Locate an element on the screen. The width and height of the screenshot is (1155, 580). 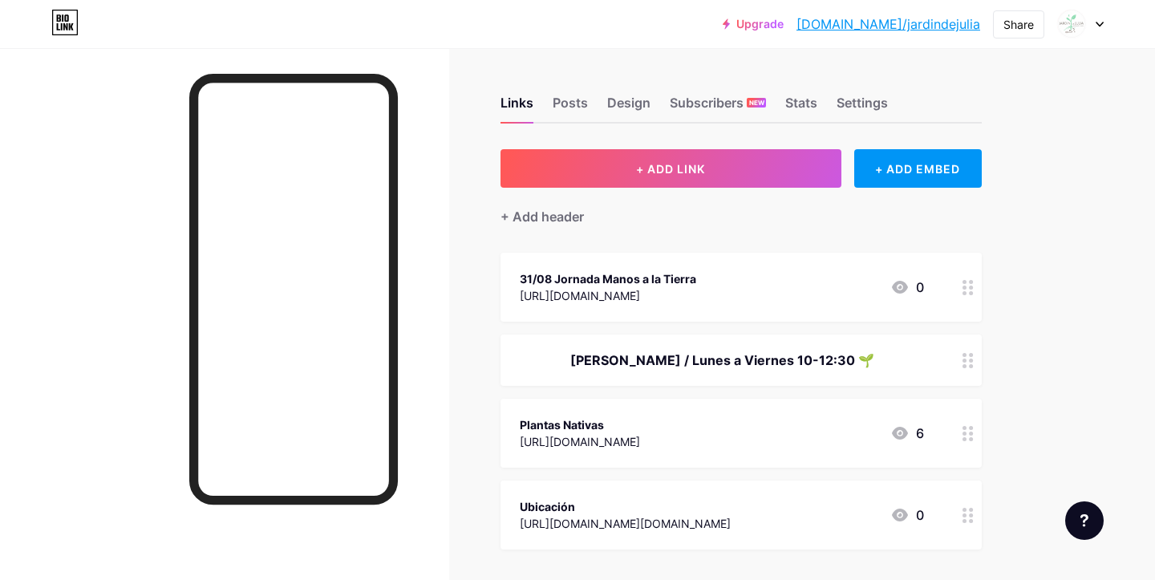
div: Design is located at coordinates (629, 107).